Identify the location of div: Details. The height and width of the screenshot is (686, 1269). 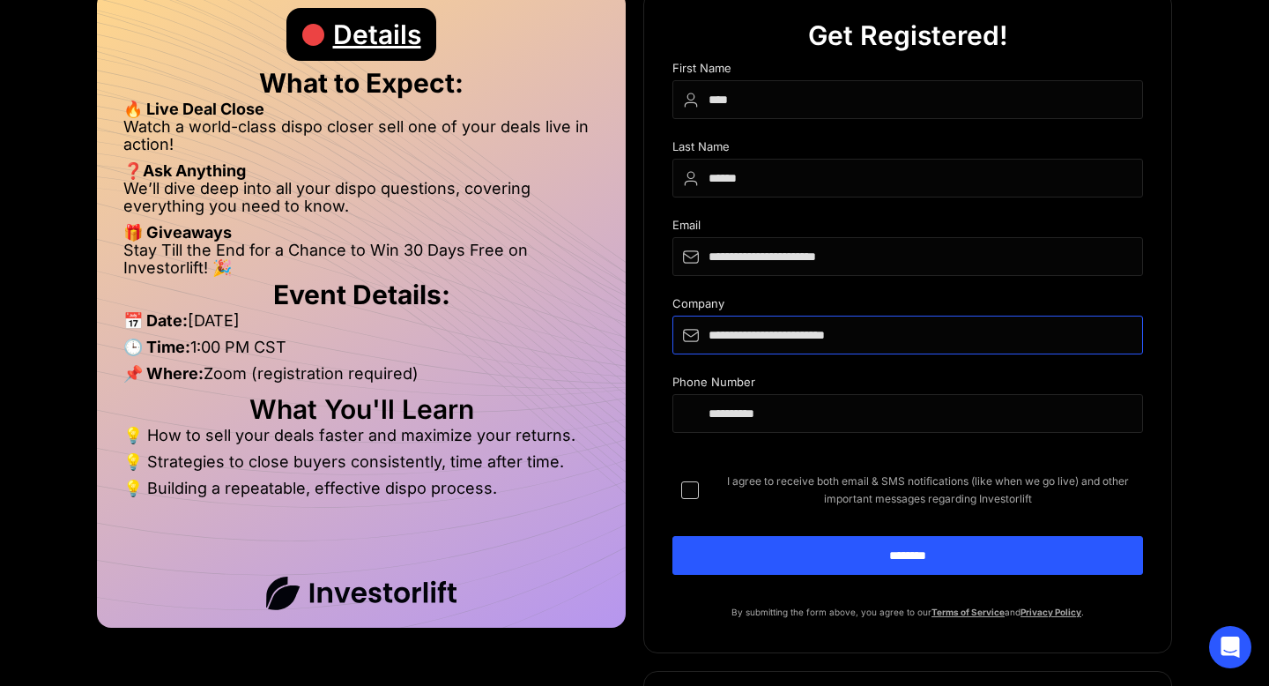
(377, 34).